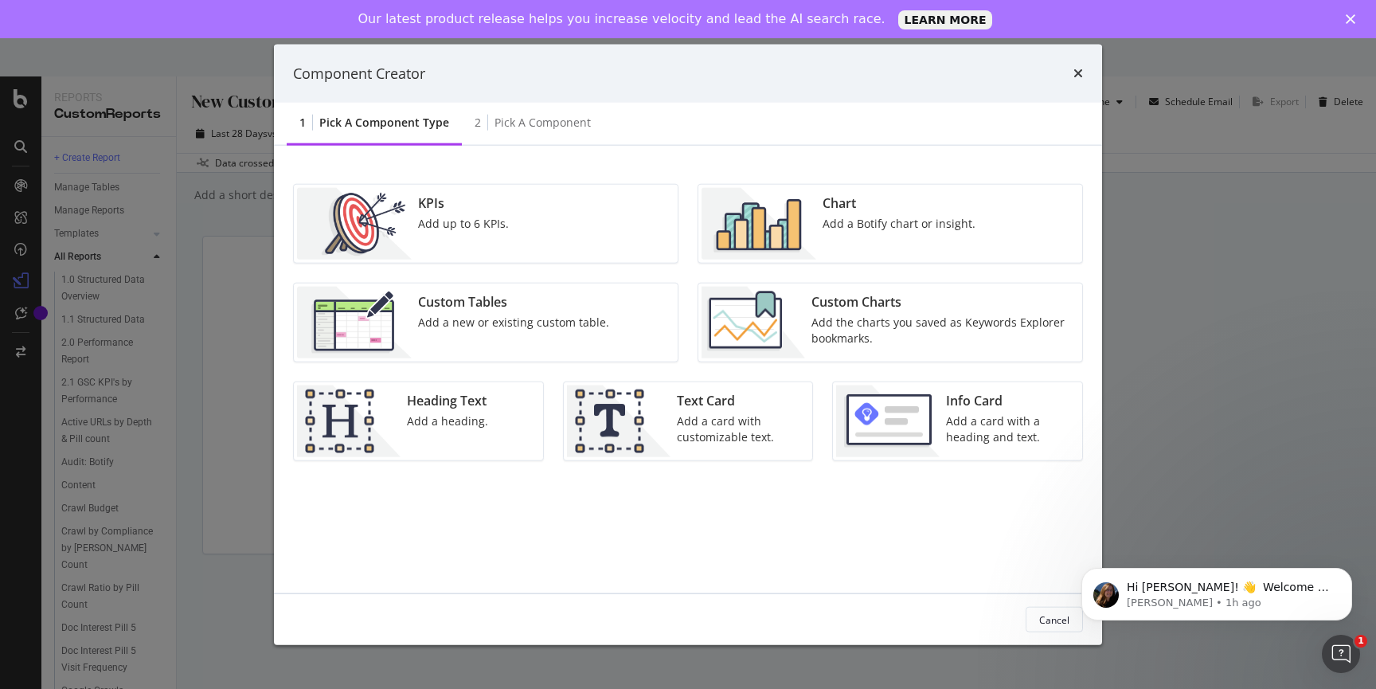 This screenshot has width=1376, height=689. What do you see at coordinates (945, 20) in the screenshot?
I see `a: LEARN MORE` at bounding box center [945, 20].